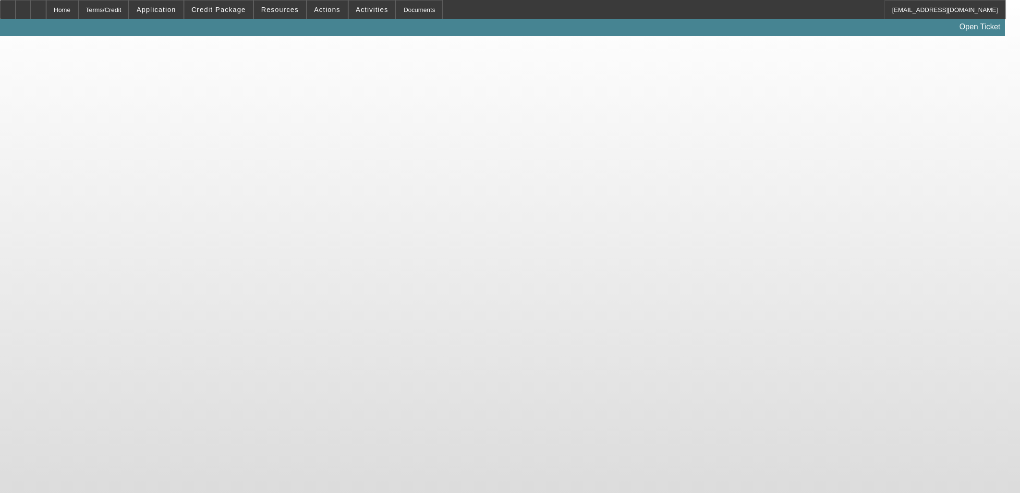 This screenshot has width=1020, height=493. I want to click on span: Activities, so click(372, 10).